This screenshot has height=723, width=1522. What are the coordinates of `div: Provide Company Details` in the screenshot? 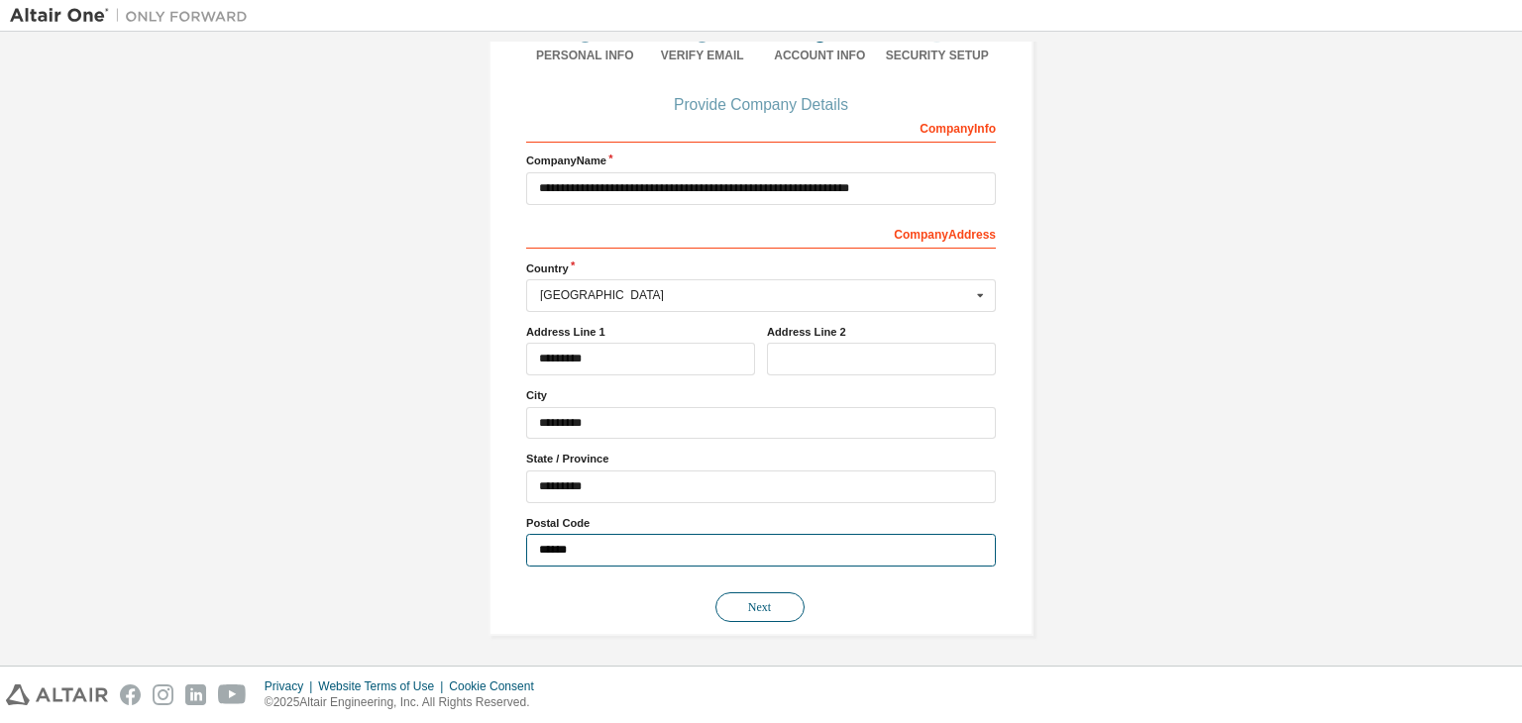 It's located at (761, 105).